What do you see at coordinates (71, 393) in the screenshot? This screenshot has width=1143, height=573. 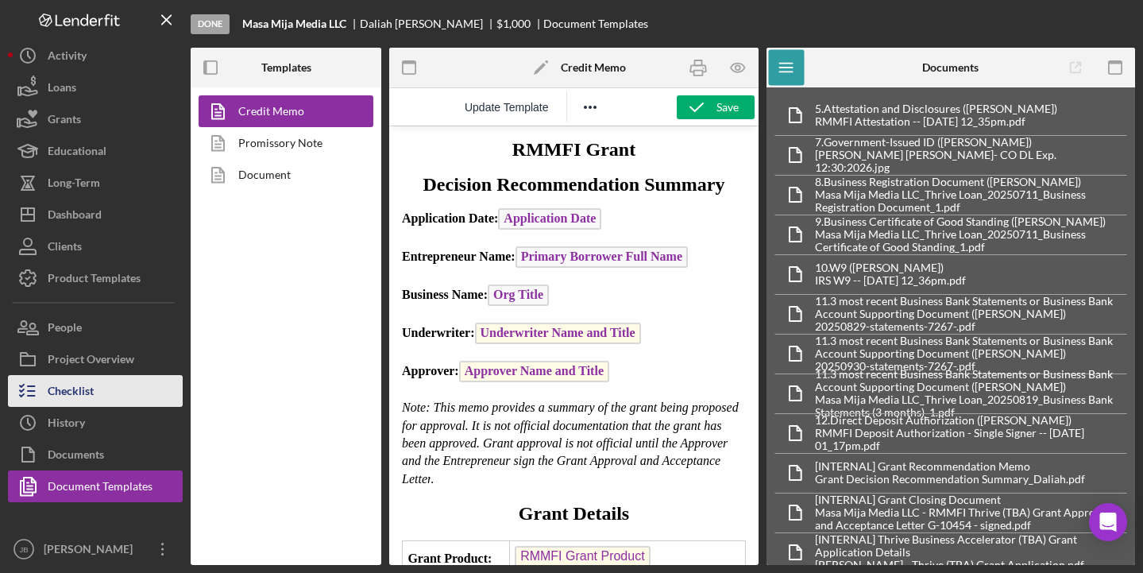 I see `div: Checklist` at bounding box center [71, 393].